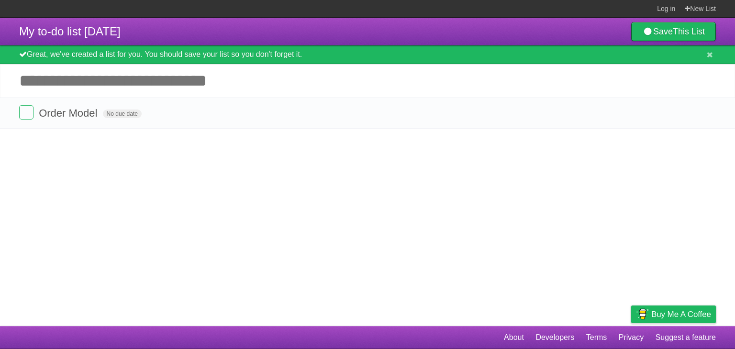  Describe the element at coordinates (681, 314) in the screenshot. I see `span: Buy me a coffee` at that location.